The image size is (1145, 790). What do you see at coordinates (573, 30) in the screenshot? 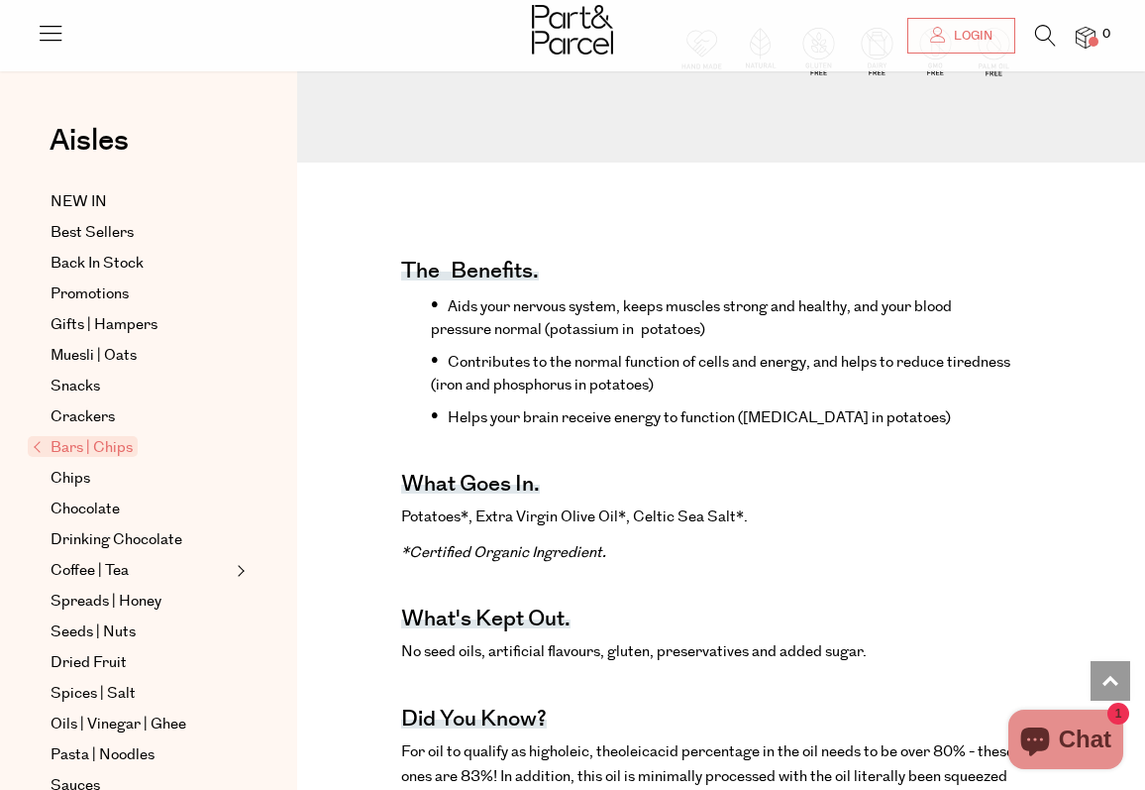
I see `img: Part&Parcel` at bounding box center [573, 30].